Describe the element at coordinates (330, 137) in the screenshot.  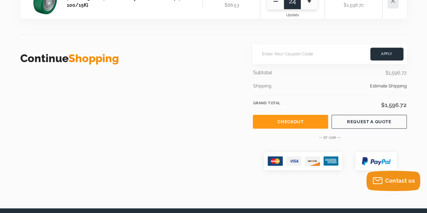
I see `p: -- or use --` at that location.